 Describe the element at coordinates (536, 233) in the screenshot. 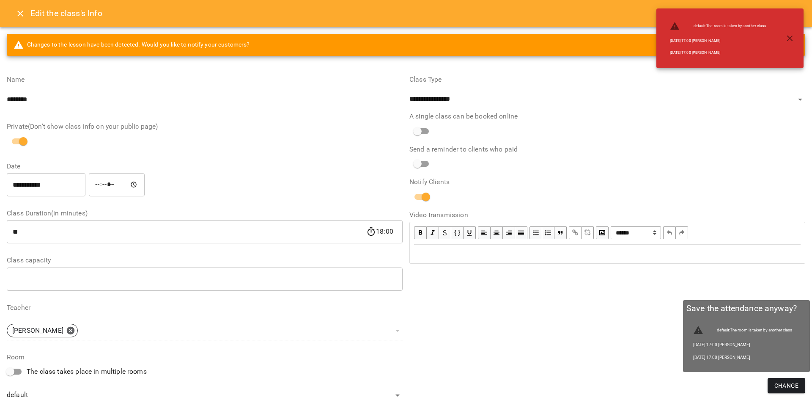

I see `button: UL` at that location.